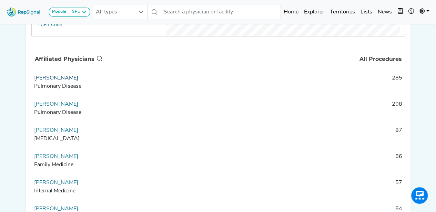 The height and width of the screenshot is (212, 436). What do you see at coordinates (114, 12) in the screenshot?
I see `span: All types` at bounding box center [114, 12].